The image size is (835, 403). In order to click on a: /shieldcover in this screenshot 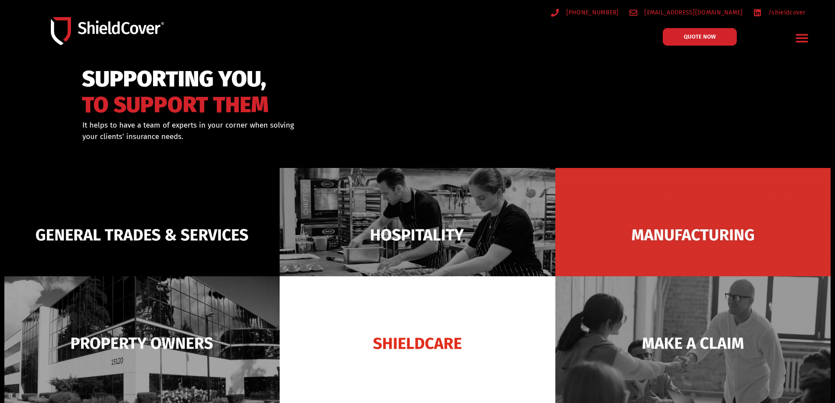, I will do `click(779, 12)`.